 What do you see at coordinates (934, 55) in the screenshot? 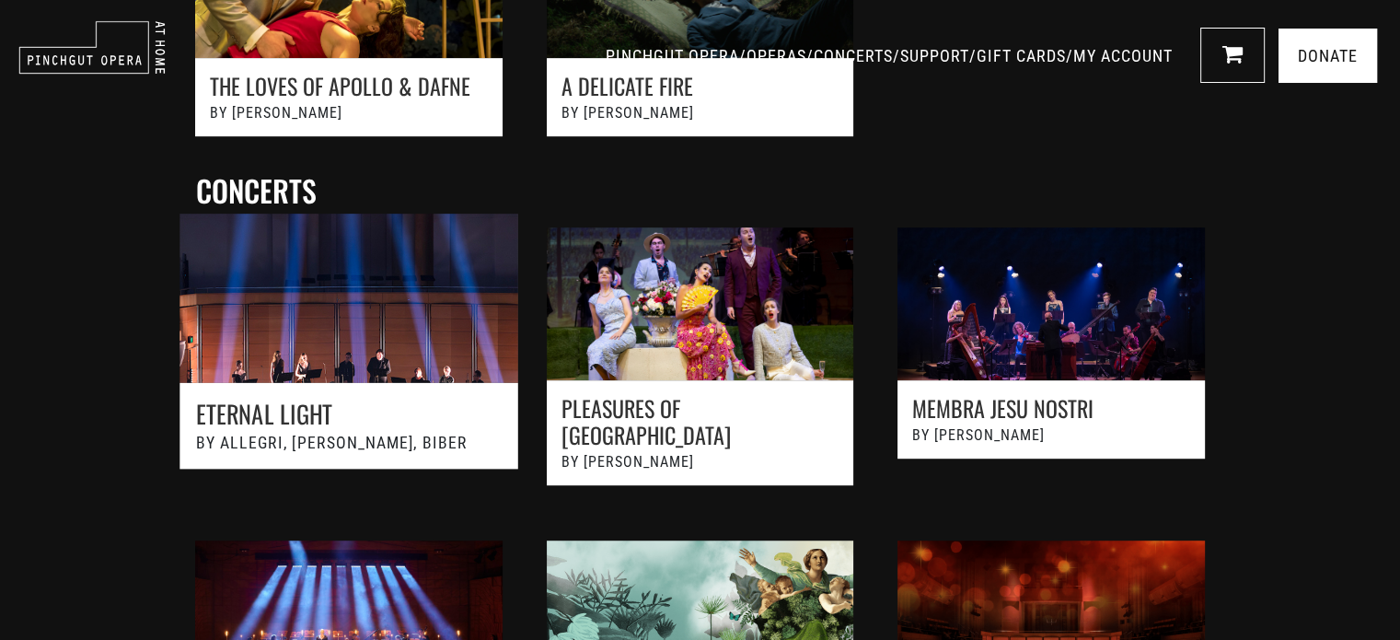
I see `a: SUPPORT` at bounding box center [934, 55].